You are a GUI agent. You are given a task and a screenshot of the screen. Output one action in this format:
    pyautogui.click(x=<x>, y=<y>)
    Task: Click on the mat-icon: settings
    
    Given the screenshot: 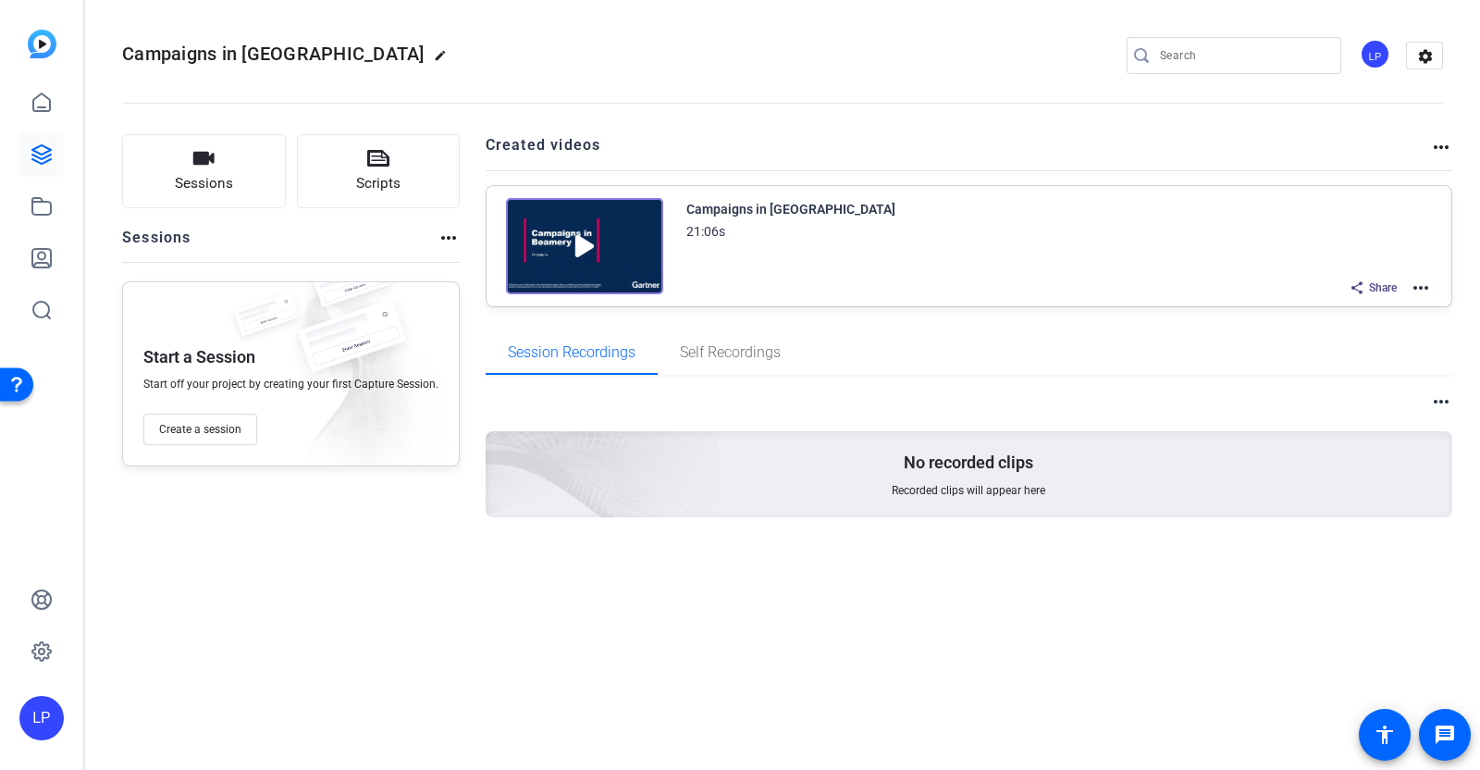 What is the action you would take?
    pyautogui.click(x=1426, y=56)
    